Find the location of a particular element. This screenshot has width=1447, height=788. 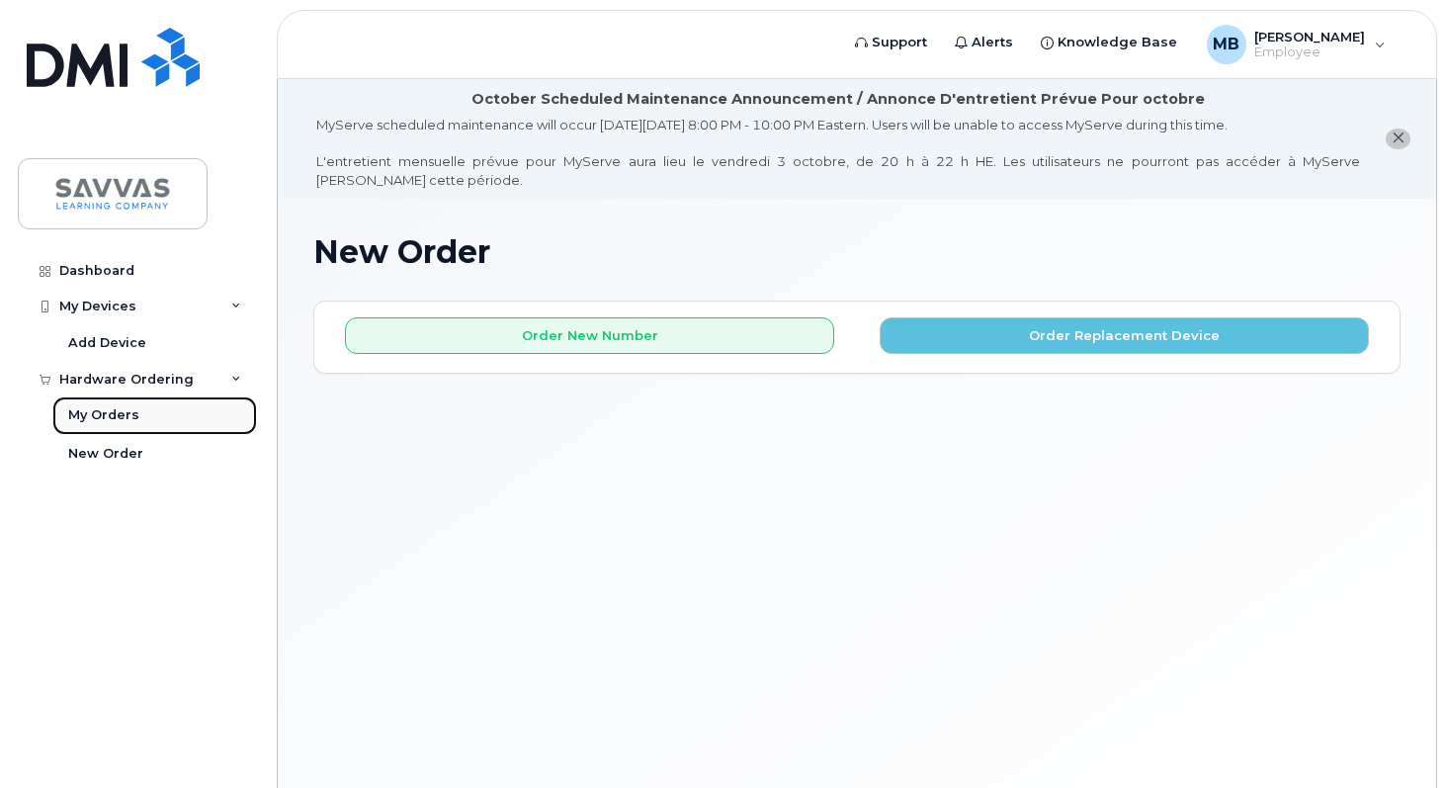

button: close notification is located at coordinates (1397, 138).